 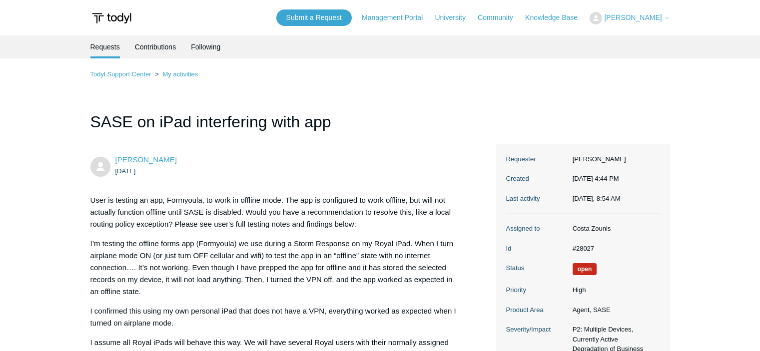 I want to click on a: My activities, so click(x=180, y=74).